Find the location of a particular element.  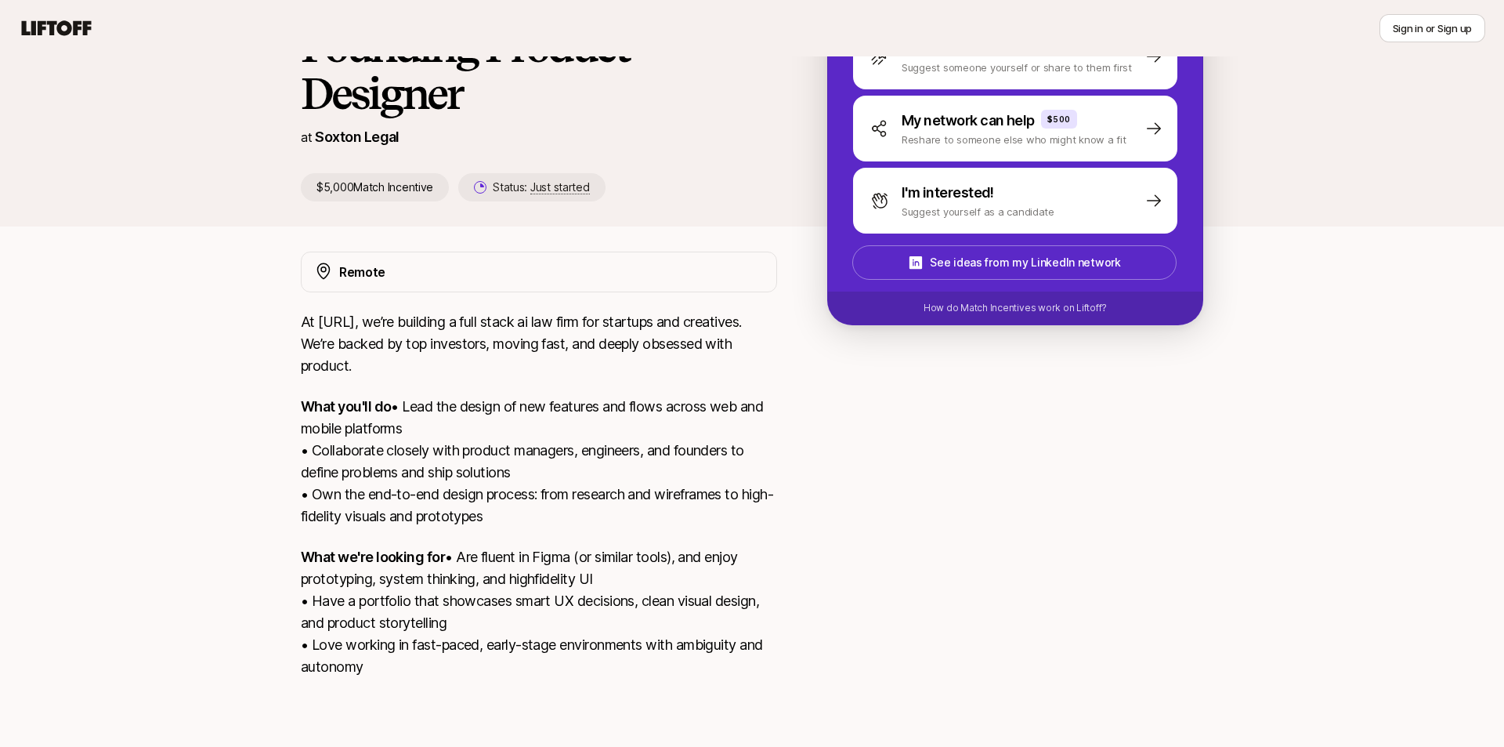

p: My network can help is located at coordinates (968, 121).